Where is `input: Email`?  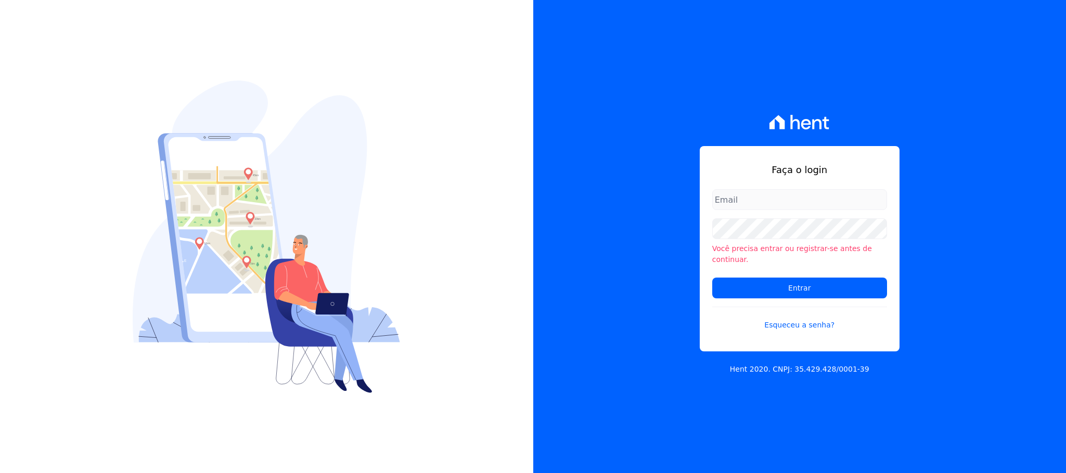 input: Email is located at coordinates (800, 200).